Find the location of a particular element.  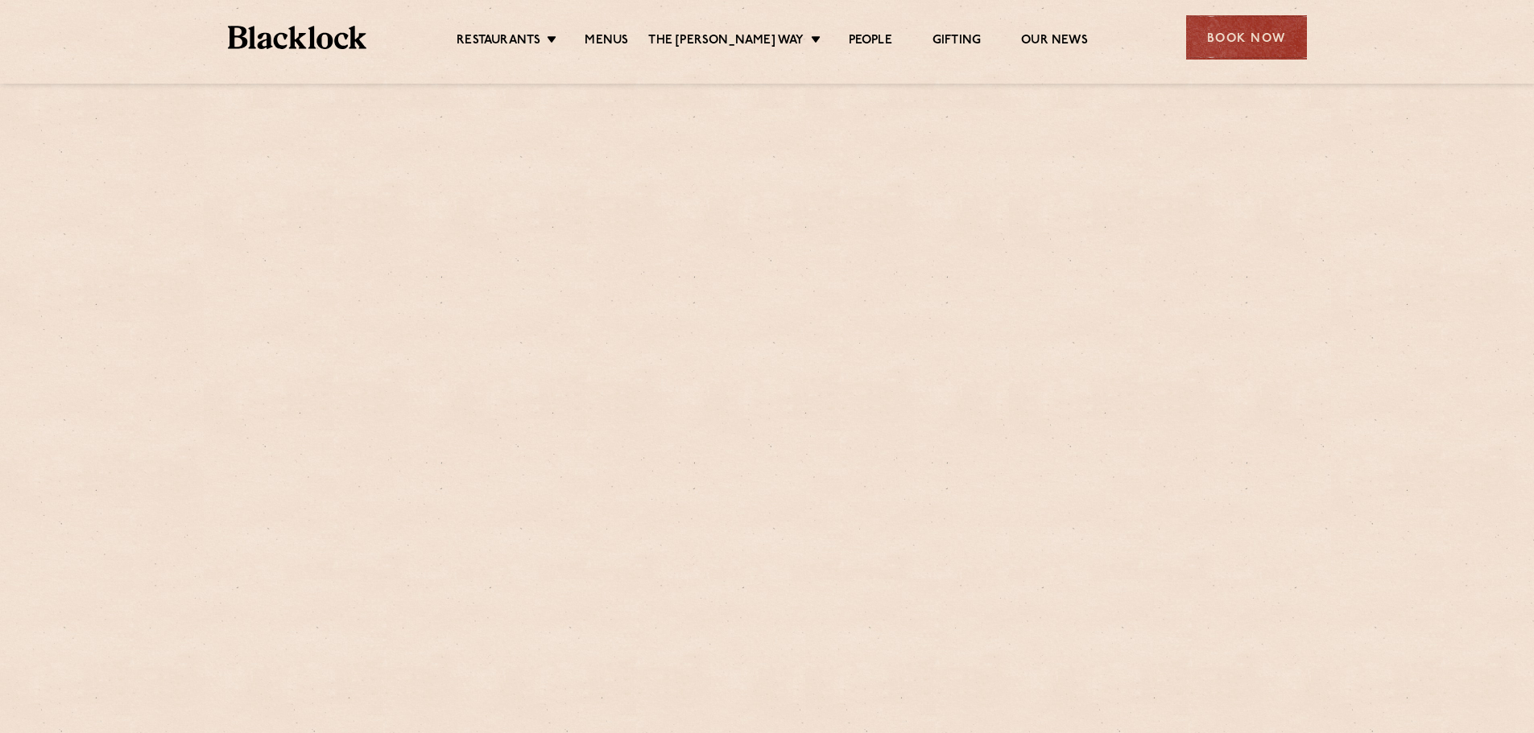

a: Restaurants is located at coordinates (498, 42).